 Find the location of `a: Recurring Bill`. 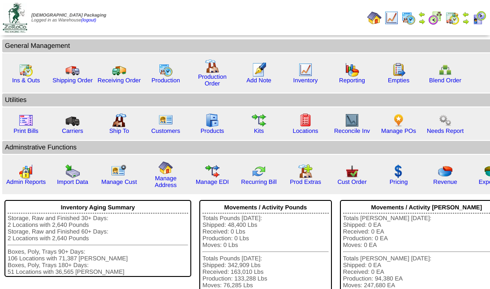

a: Recurring Bill is located at coordinates (258, 182).